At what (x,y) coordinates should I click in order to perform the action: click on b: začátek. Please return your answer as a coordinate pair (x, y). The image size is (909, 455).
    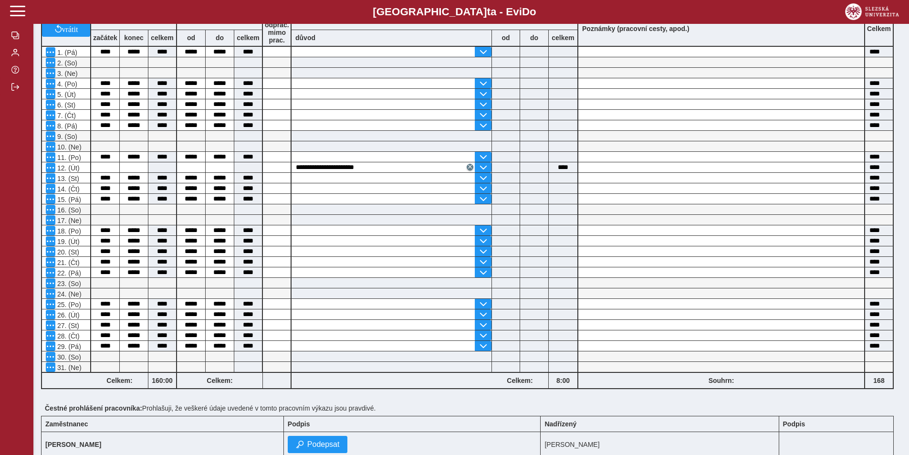
    Looking at the image, I should click on (105, 38).